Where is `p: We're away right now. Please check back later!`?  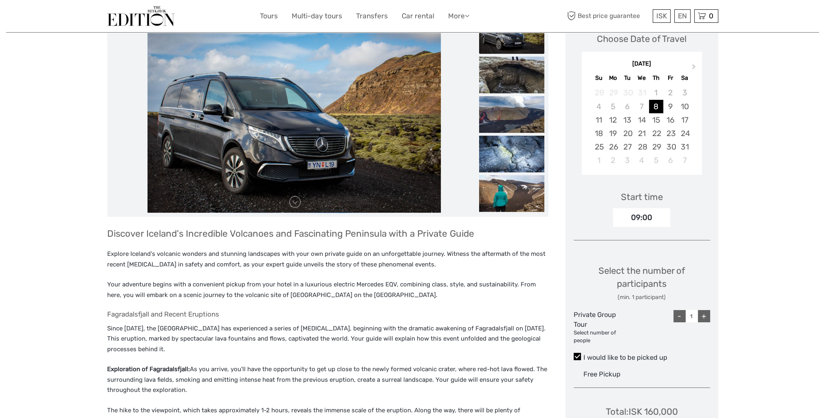 p: We're away right now. Please check back later! is located at coordinates (52, 18).